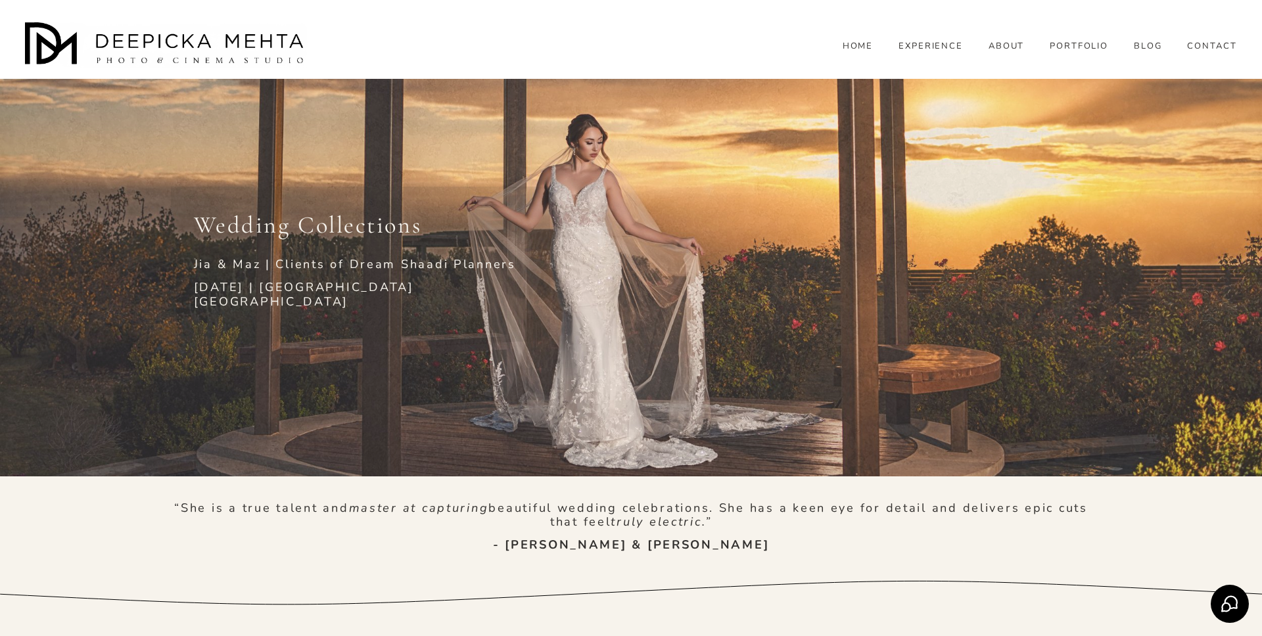 The image size is (1262, 636). Describe the element at coordinates (1147, 47) in the screenshot. I see `a: folder dropdown` at that location.